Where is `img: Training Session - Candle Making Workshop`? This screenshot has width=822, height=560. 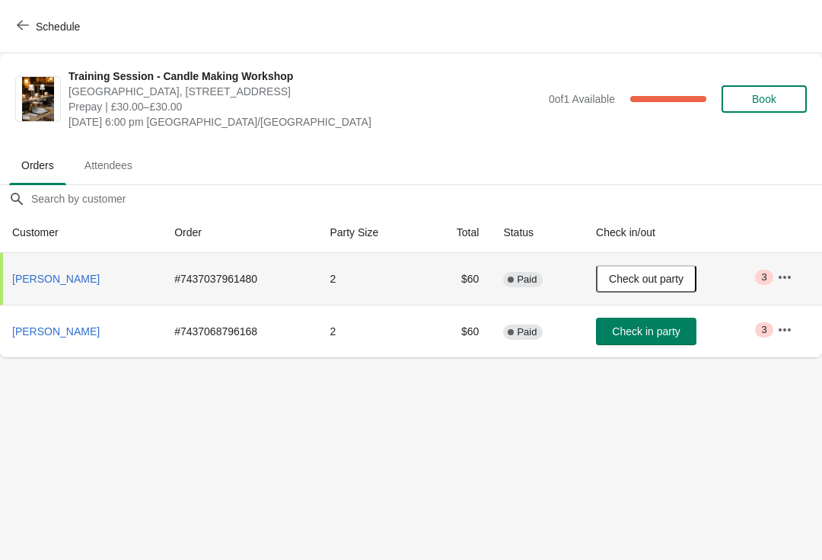 img: Training Session - Candle Making Workshop is located at coordinates (38, 99).